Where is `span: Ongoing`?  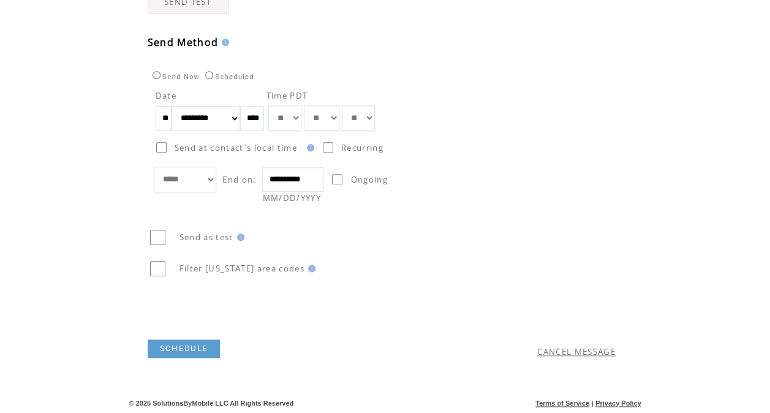 span: Ongoing is located at coordinates (369, 179).